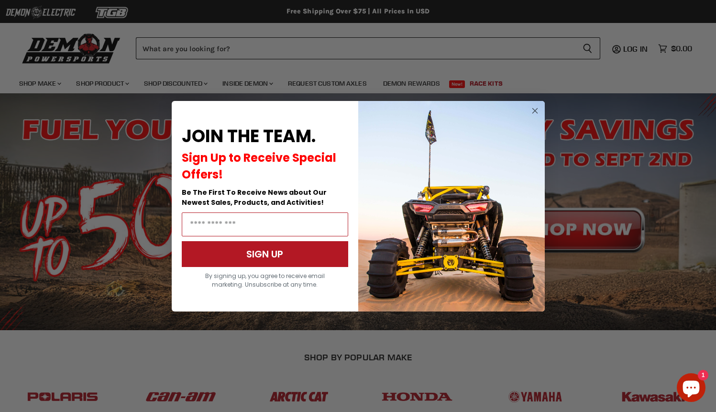 Image resolution: width=716 pixels, height=412 pixels. I want to click on span: JOIN THE TEAM., so click(249, 136).